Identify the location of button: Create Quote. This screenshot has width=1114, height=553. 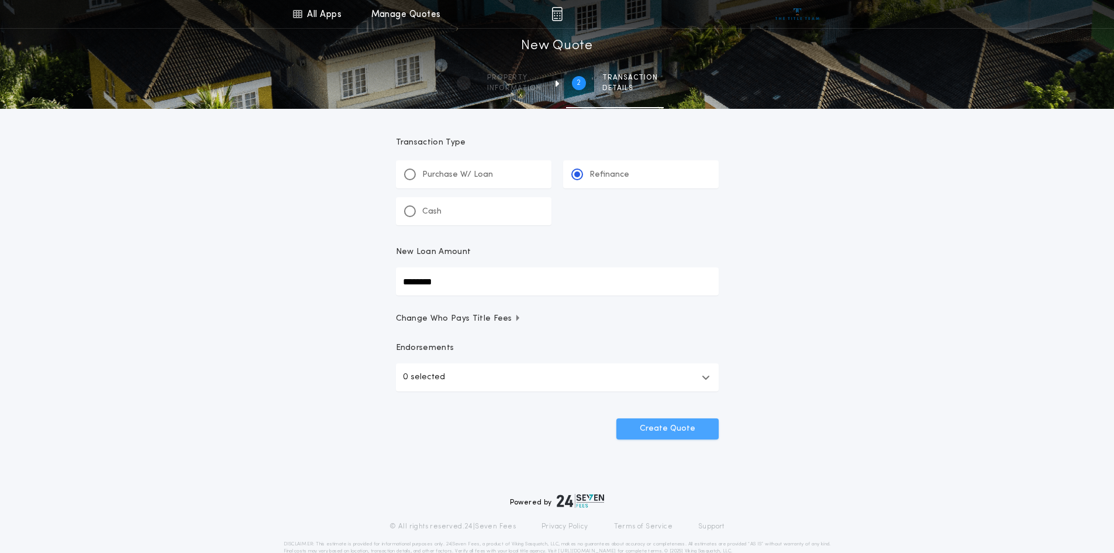
(667, 429).